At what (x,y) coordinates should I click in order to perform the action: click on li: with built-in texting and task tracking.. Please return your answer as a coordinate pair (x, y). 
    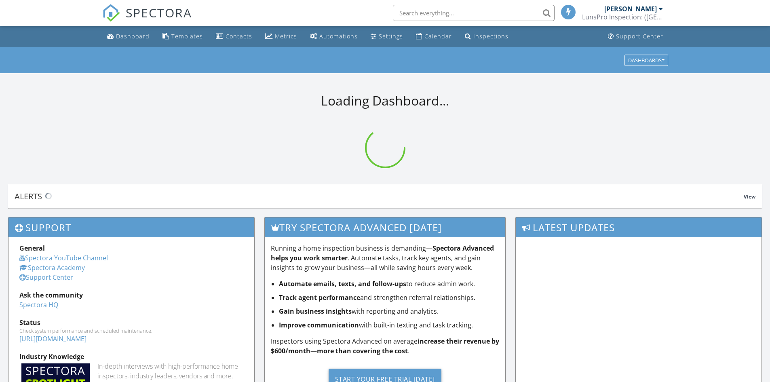
    Looking at the image, I should click on (389, 325).